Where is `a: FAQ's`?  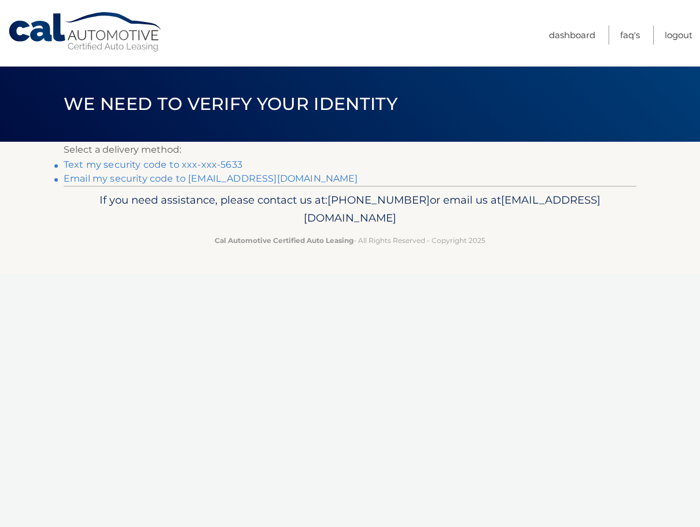 a: FAQ's is located at coordinates (630, 35).